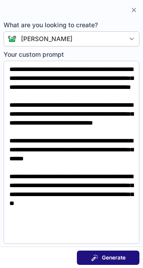 Image resolution: width=143 pixels, height=268 pixels. I want to click on span: Your custom prompt, so click(72, 55).